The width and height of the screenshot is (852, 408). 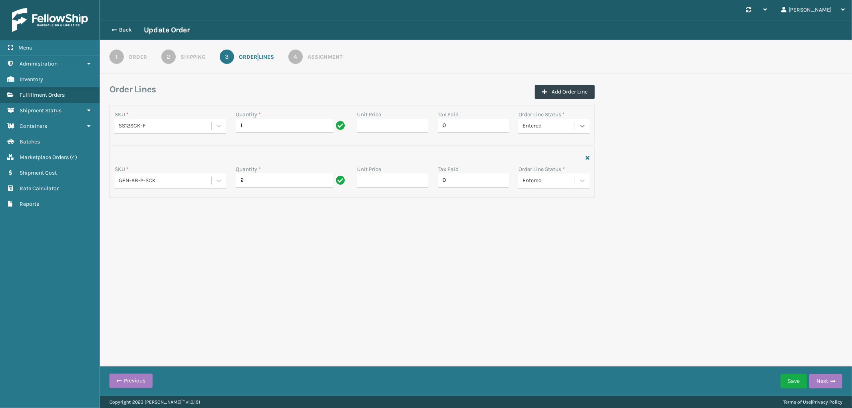 I want to click on span: Reports, so click(x=29, y=204).